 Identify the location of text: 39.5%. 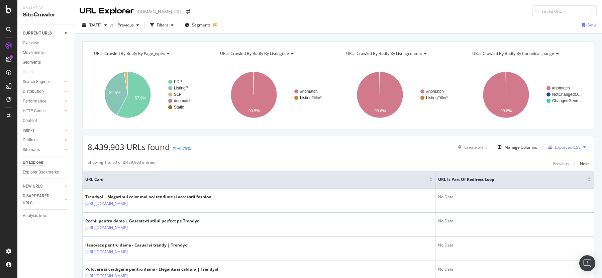
(115, 93).